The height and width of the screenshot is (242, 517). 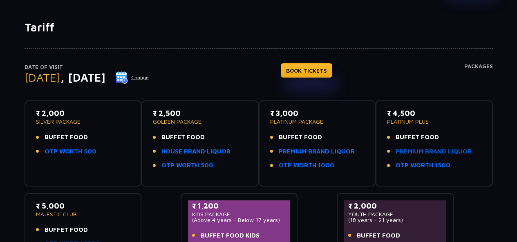 What do you see at coordinates (479, 78) in the screenshot?
I see `h4: Packages` at bounding box center [479, 78].